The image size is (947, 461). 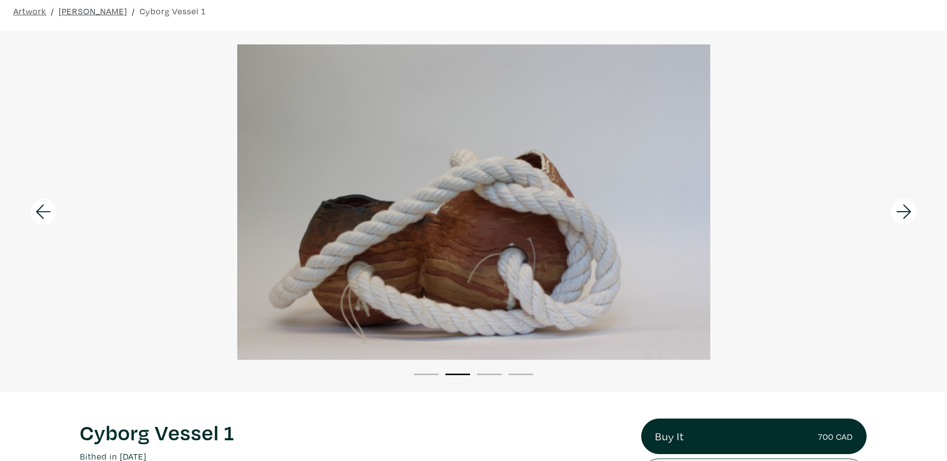 What do you see at coordinates (30, 11) in the screenshot?
I see `a: Artwork` at bounding box center [30, 11].